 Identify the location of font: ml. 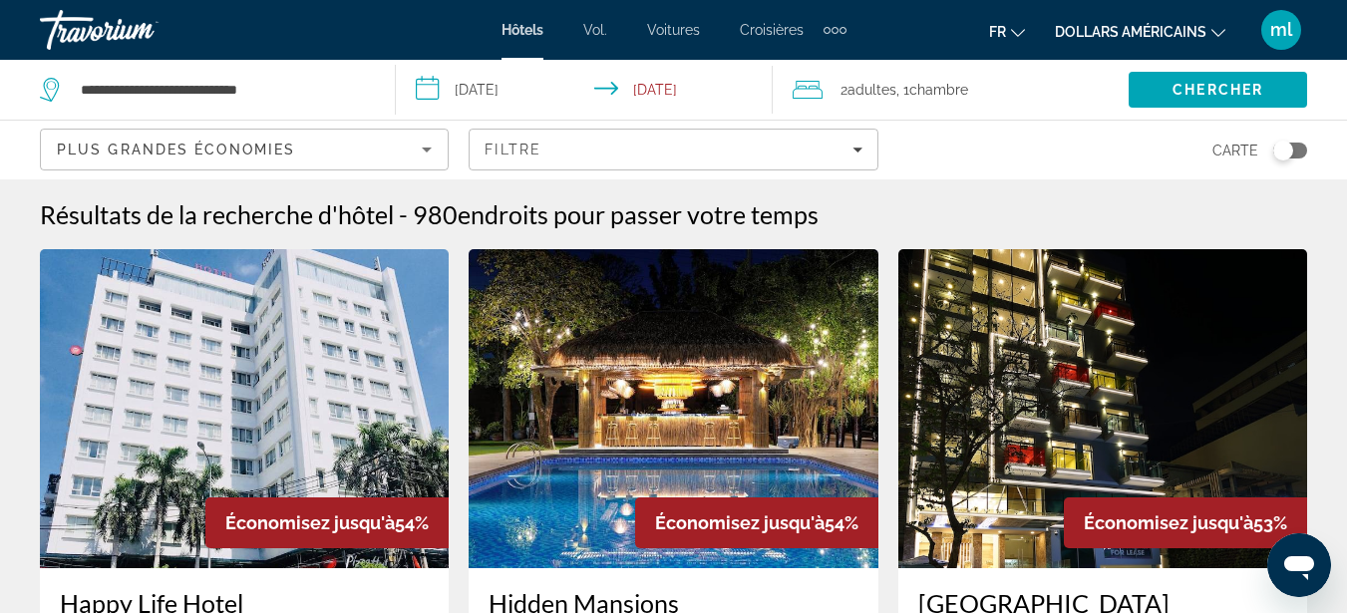
(1281, 29).